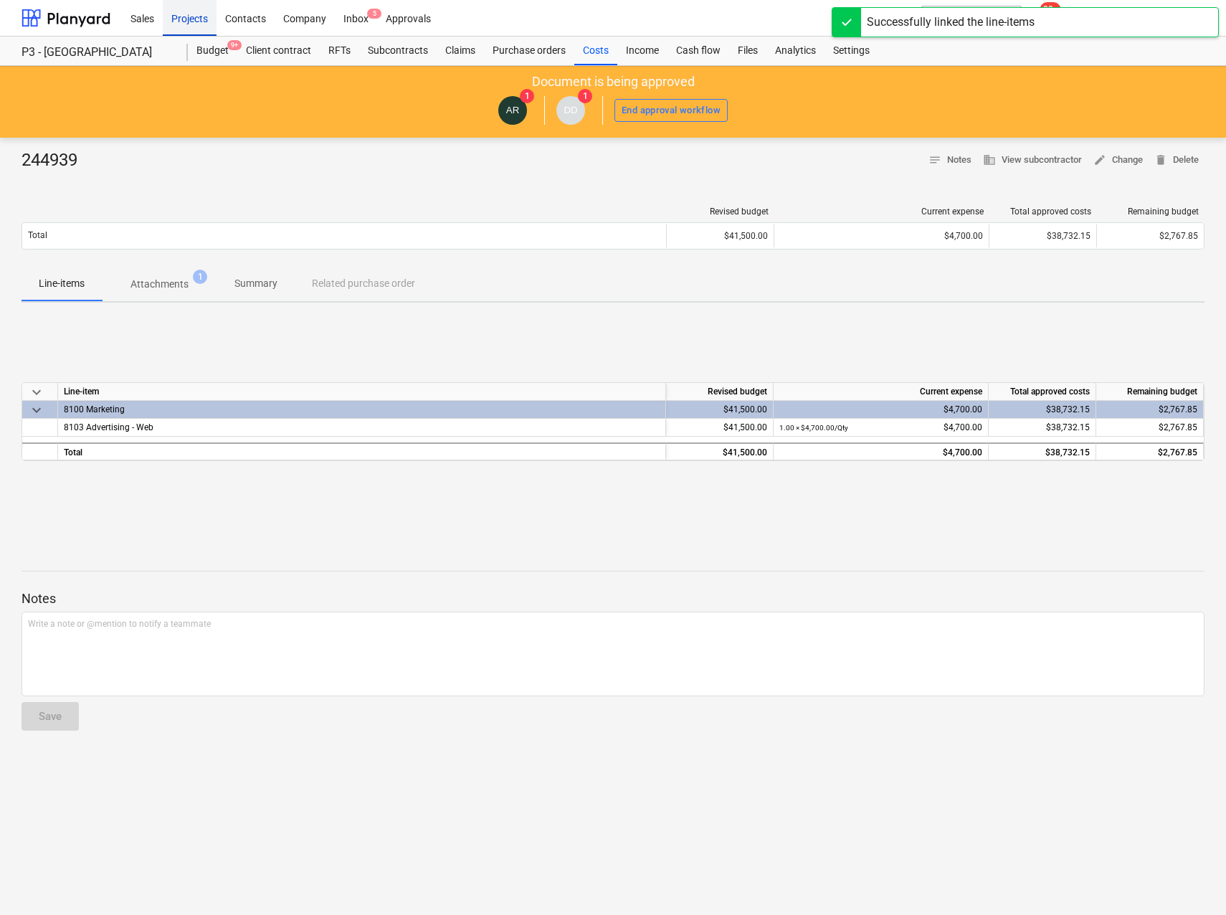 The height and width of the screenshot is (915, 1226). Describe the element at coordinates (374, 14) in the screenshot. I see `span: 5` at that location.